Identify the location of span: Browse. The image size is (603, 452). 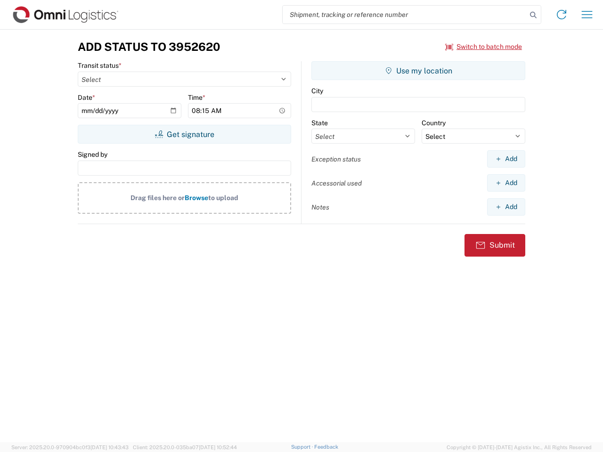
(196, 198).